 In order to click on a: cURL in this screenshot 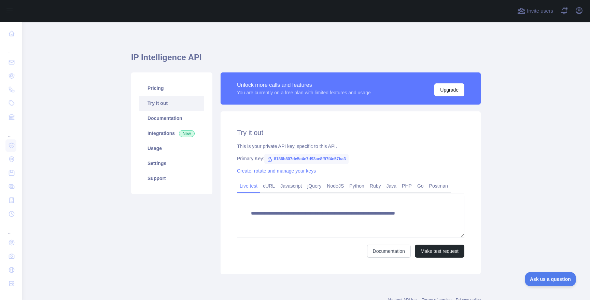, I will do `click(269, 186)`.